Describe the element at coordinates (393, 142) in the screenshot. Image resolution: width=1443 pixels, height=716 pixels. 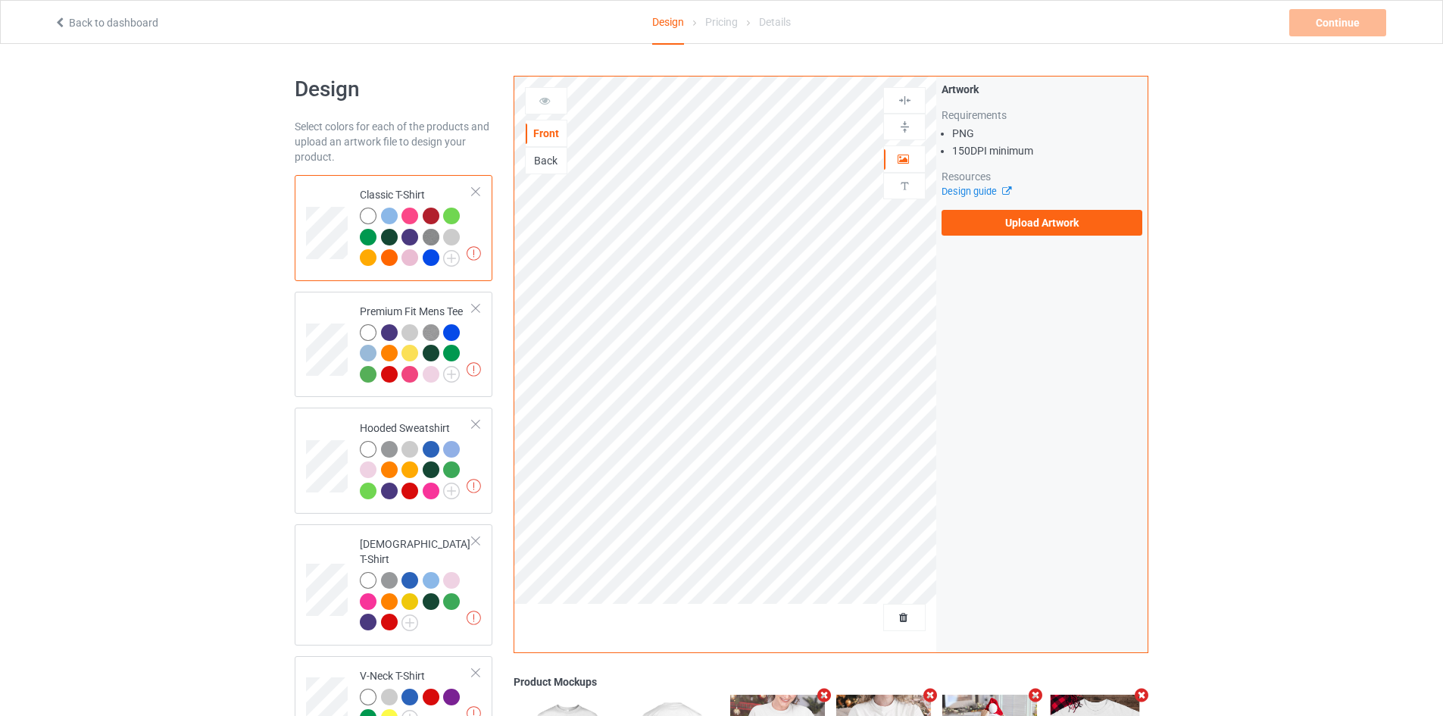
I see `div: Select colors for each of the products and upload an artwork file to design your product.` at that location.